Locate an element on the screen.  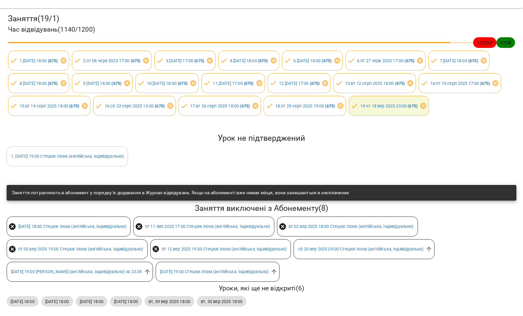
a: 6.пт 27 черв 2025 17:00 (675) is located at coordinates (386, 61).